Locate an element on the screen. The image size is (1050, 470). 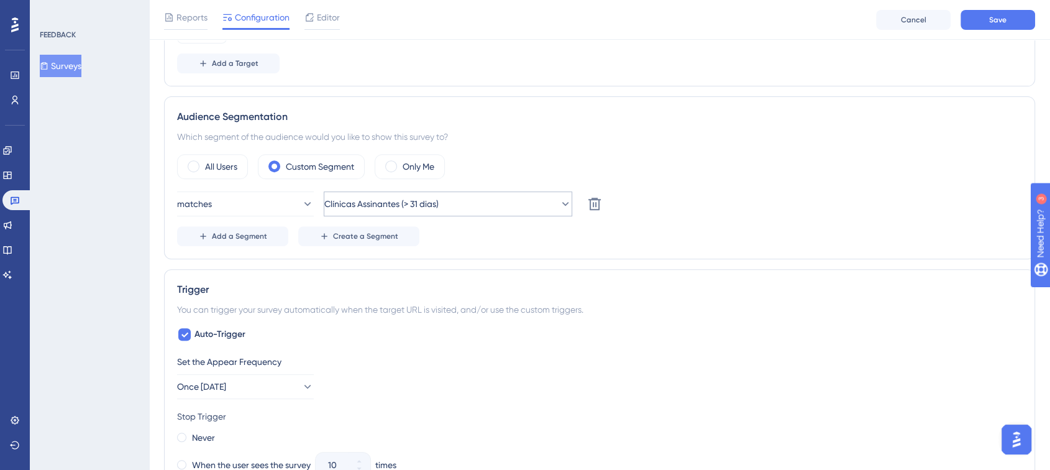
div: Stop Trigger is located at coordinates (599, 416).